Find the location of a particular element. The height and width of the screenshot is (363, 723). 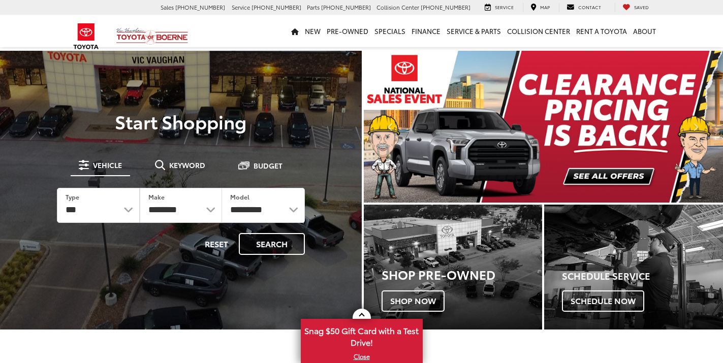

button: Click to view next picture. is located at coordinates (696, 126).